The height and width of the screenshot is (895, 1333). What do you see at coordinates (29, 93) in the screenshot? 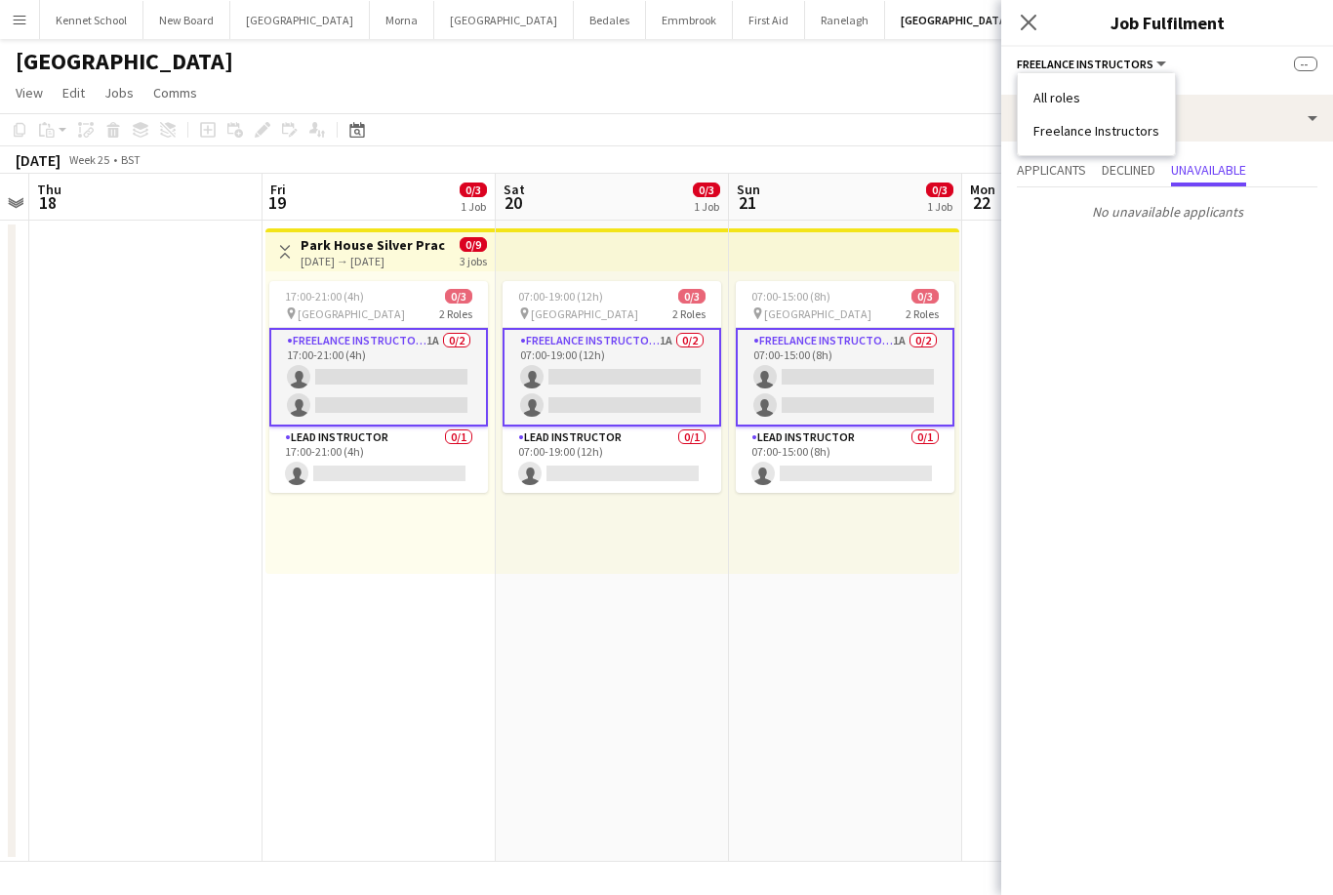
I see `a: View` at bounding box center [29, 93].